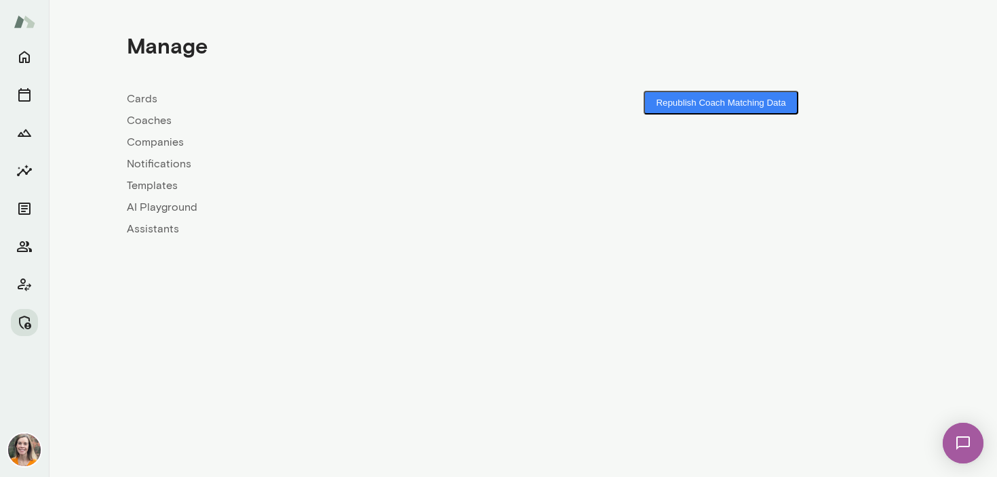 Image resolution: width=997 pixels, height=477 pixels. Describe the element at coordinates (720, 102) in the screenshot. I see `button: Republish Coach Matching Data` at that location.